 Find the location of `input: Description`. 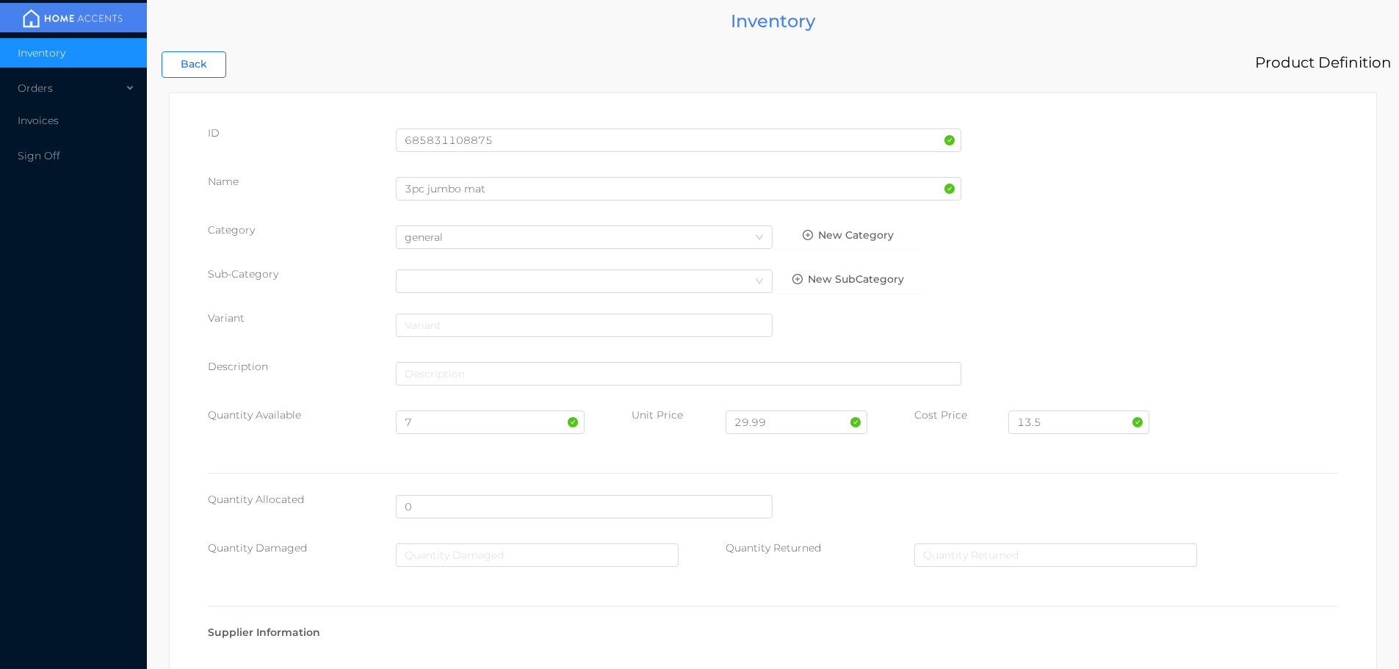

input: Description is located at coordinates (678, 374).